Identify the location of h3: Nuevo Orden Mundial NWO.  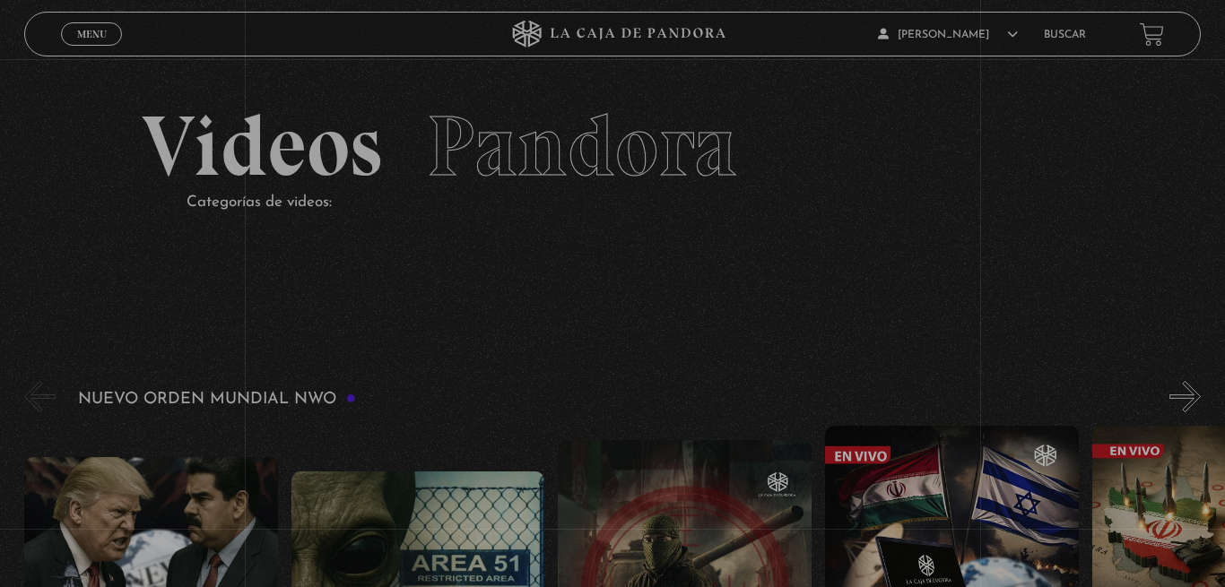
(217, 399).